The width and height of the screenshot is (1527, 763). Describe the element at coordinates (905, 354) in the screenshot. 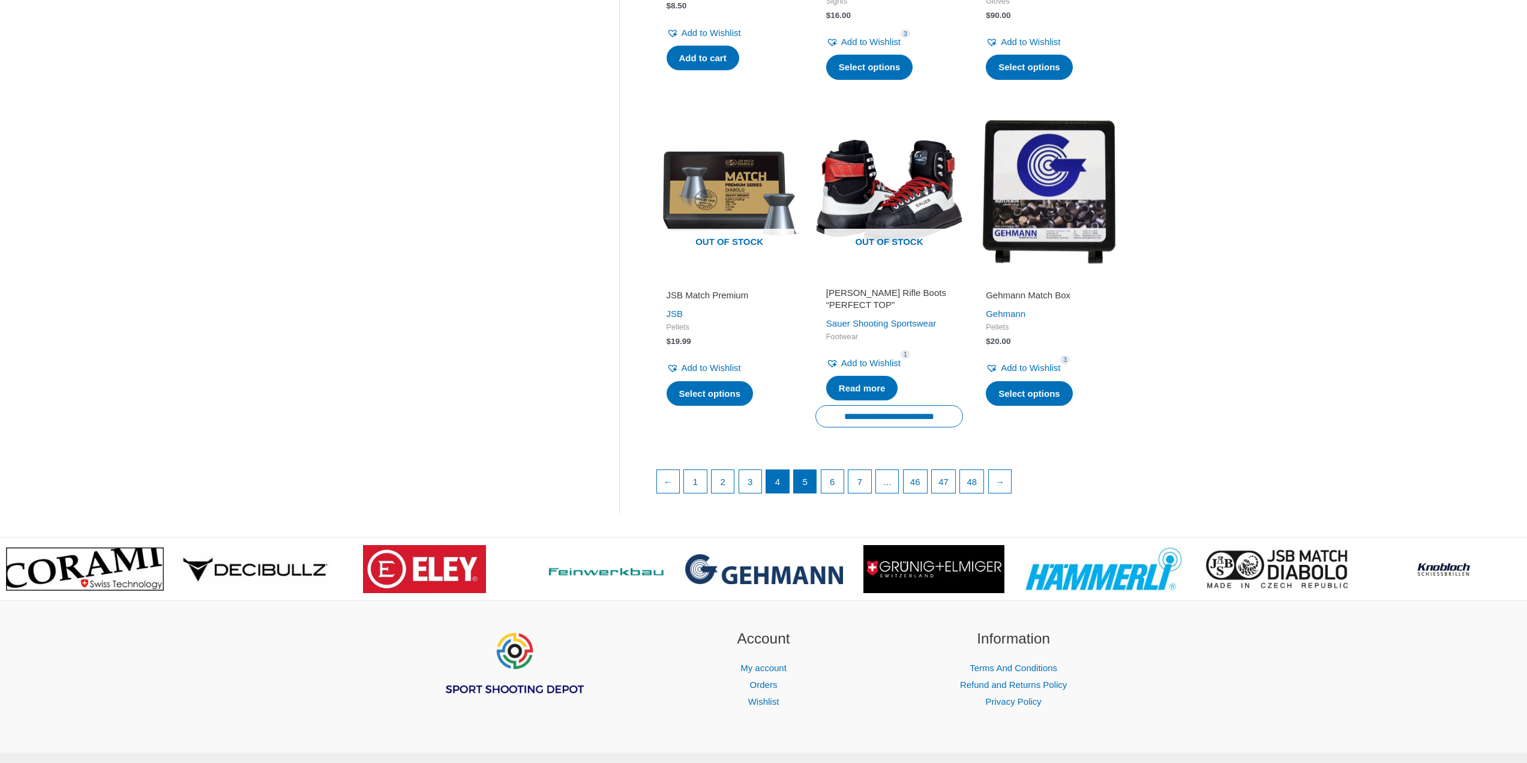

I see `span: 1` at that location.